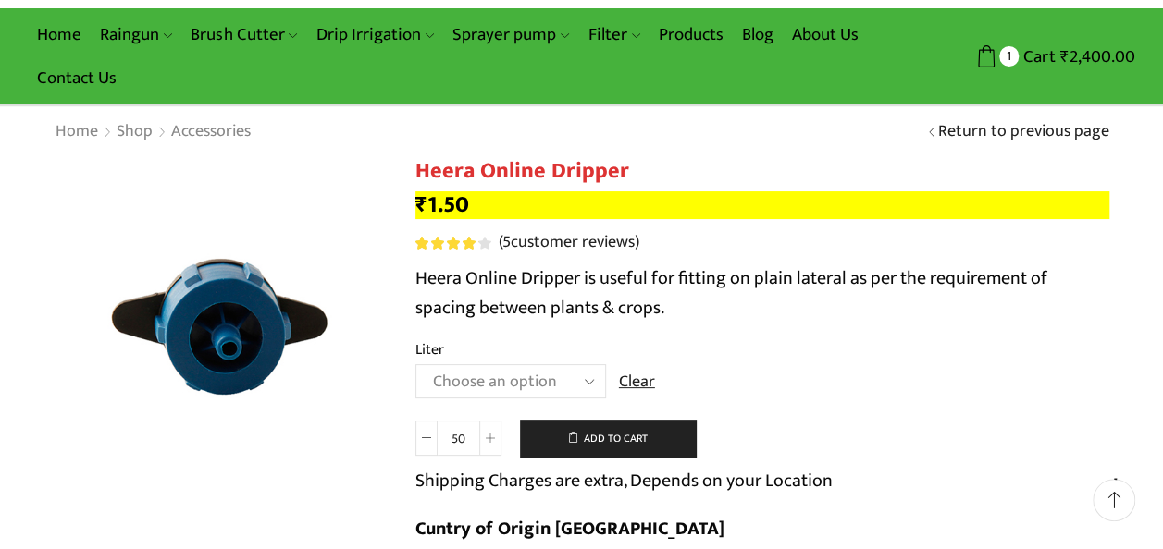  Describe the element at coordinates (243, 34) in the screenshot. I see `a: Brush Cutter` at that location.